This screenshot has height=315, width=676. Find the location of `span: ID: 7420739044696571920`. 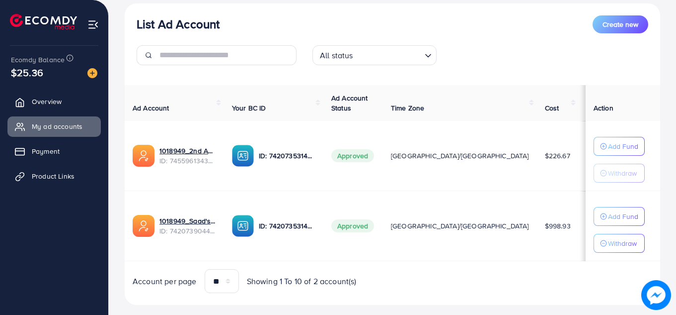

span: ID: 7420739044696571920 is located at coordinates (188, 231).